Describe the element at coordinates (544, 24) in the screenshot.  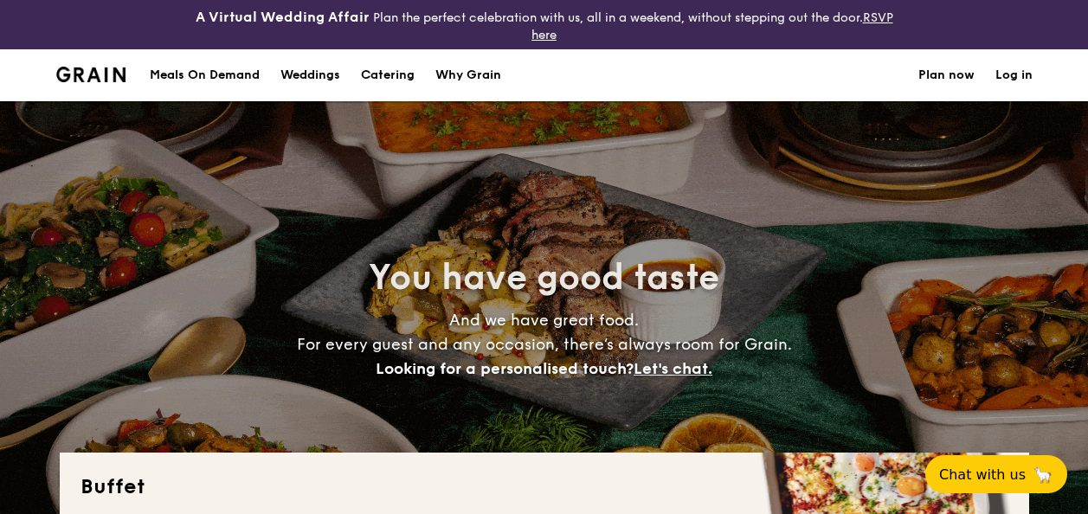
I see `div: Plan the perfect celebration with us, all in a weekend, without stepping out the door.` at that location.